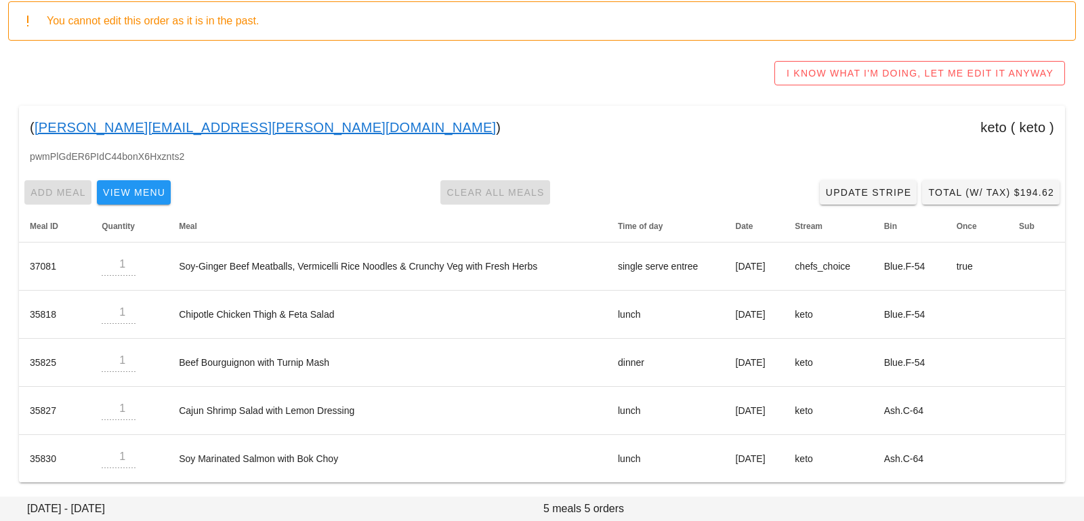  I want to click on td: single serve entree, so click(666, 266).